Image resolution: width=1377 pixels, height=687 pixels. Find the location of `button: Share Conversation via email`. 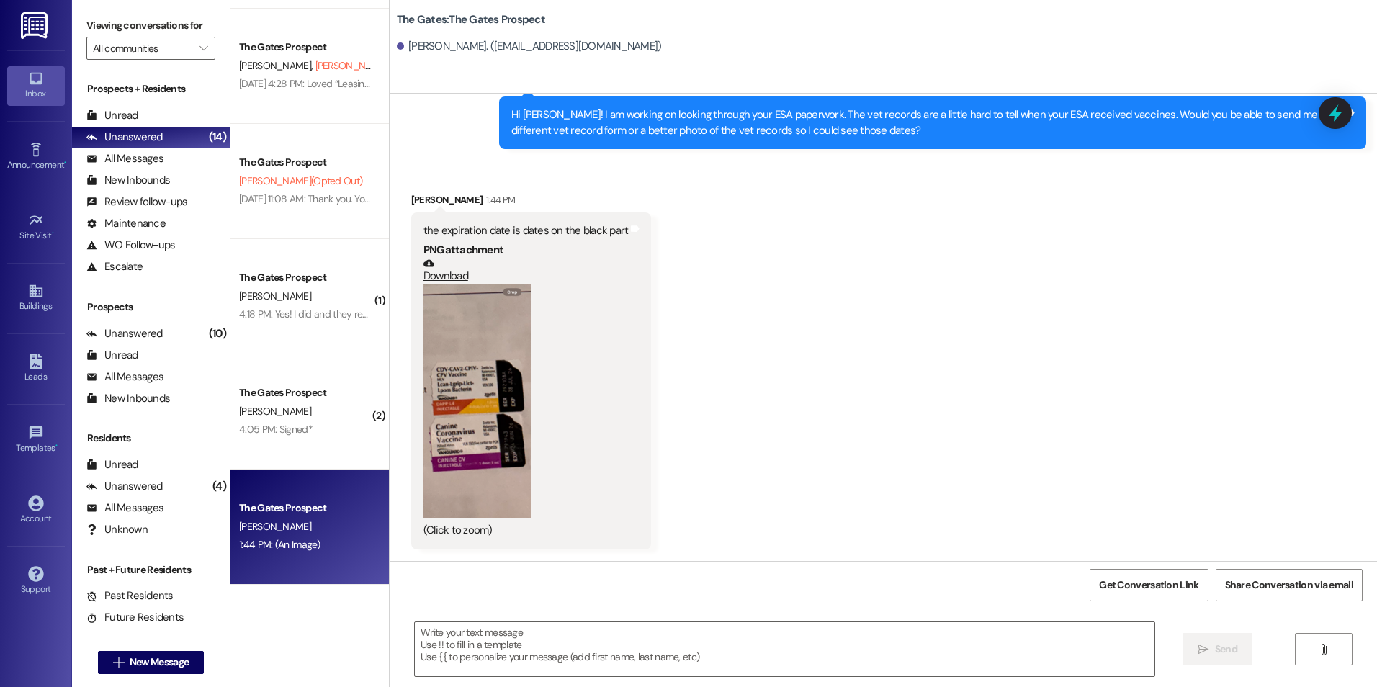

button: Share Conversation via email is located at coordinates (1289, 585).